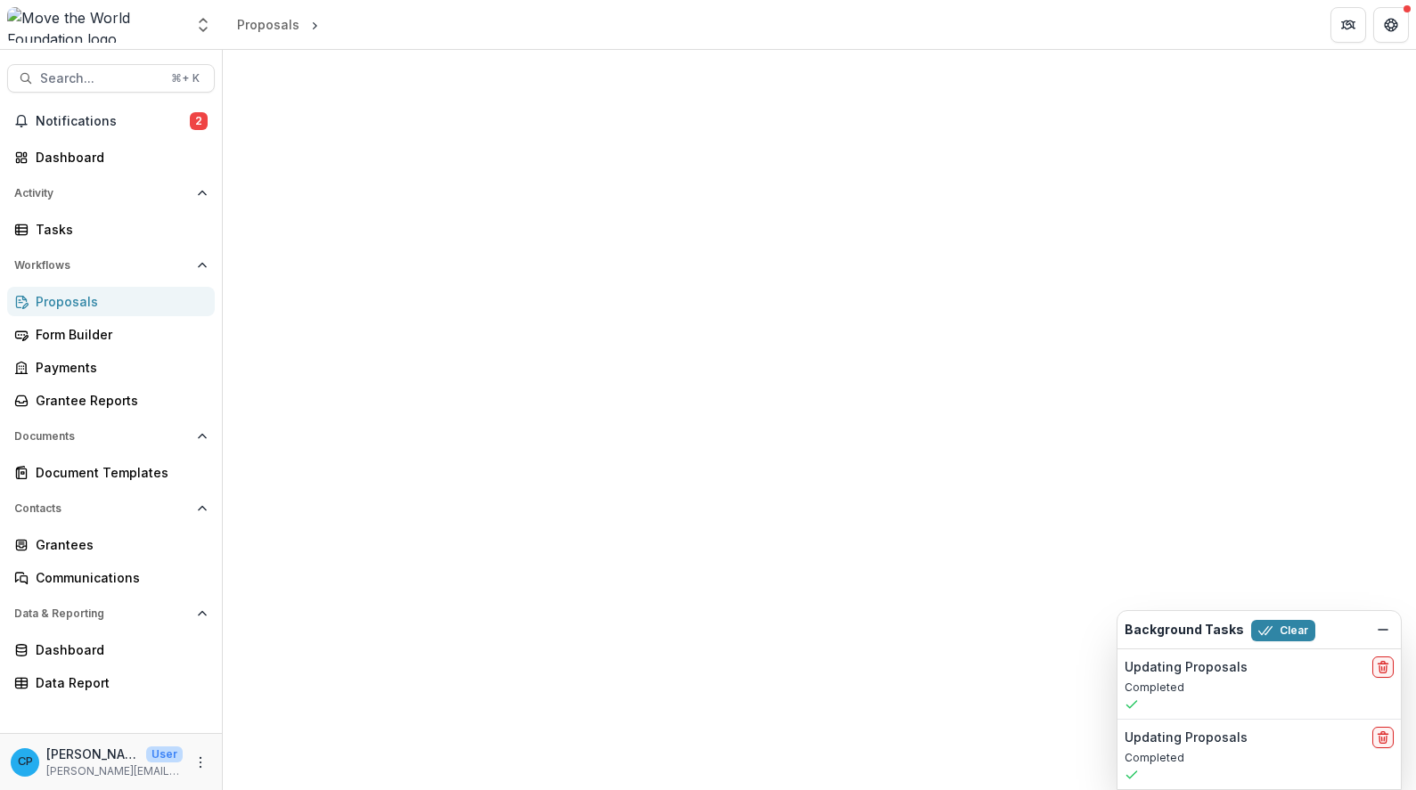 The image size is (1416, 790). Describe the element at coordinates (110, 400) in the screenshot. I see `a: Grantee Reports` at that location.